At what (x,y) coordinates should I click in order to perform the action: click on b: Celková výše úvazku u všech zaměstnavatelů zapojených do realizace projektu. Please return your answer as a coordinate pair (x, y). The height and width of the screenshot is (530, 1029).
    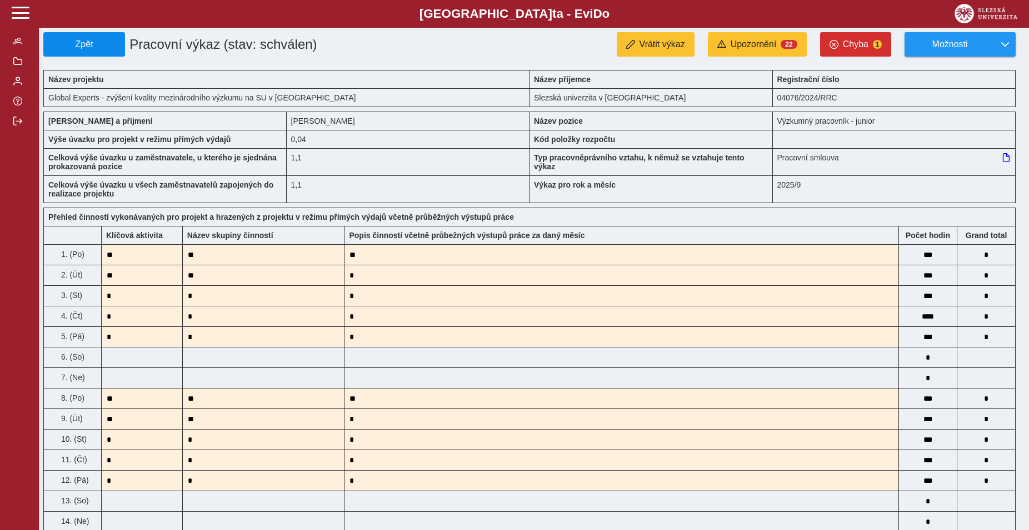
    Looking at the image, I should click on (161, 189).